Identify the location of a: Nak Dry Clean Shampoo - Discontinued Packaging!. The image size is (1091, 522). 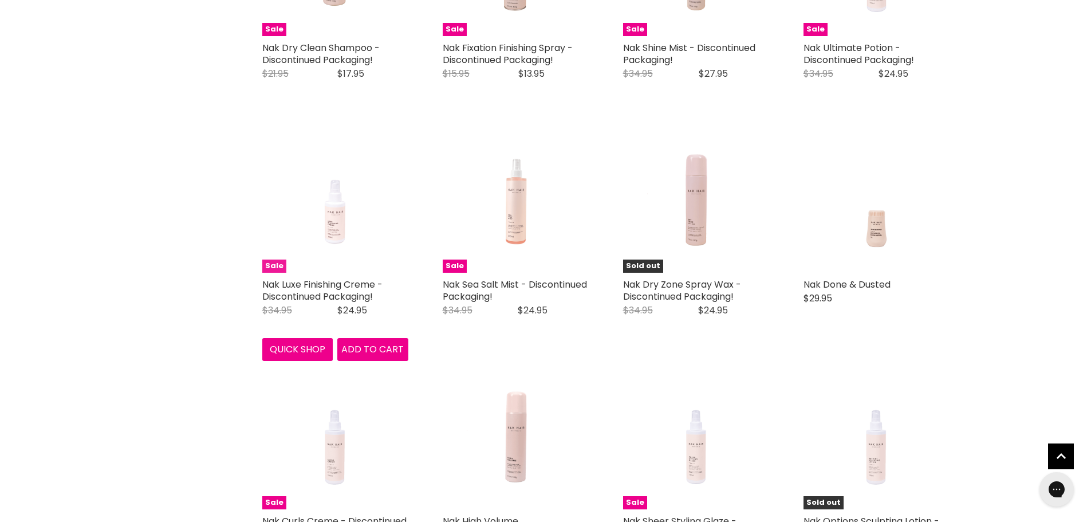
(321, 54).